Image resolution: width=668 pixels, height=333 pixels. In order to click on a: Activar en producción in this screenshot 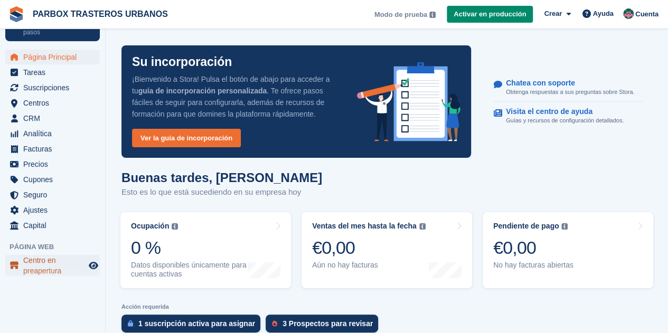, I will do `click(490, 14)`.